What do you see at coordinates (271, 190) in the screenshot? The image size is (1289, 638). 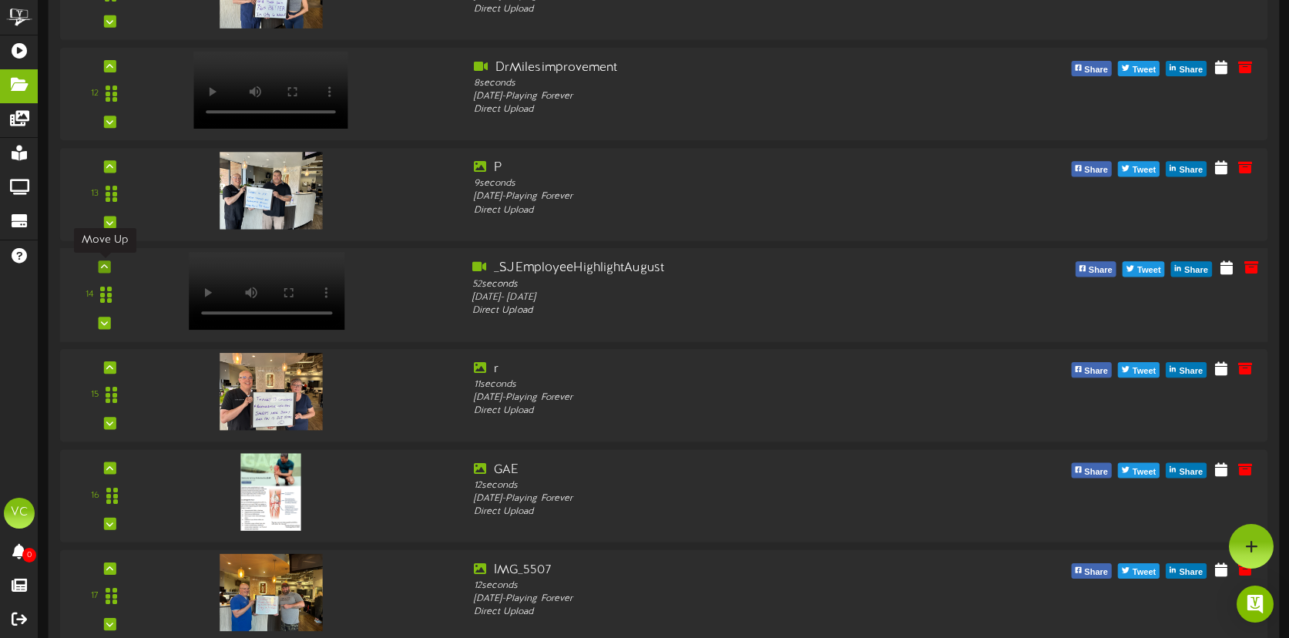 I see `img: ad1c008b-8ad3-4a1d-8173-3eca55bfe01bp.jpg` at bounding box center [271, 190].